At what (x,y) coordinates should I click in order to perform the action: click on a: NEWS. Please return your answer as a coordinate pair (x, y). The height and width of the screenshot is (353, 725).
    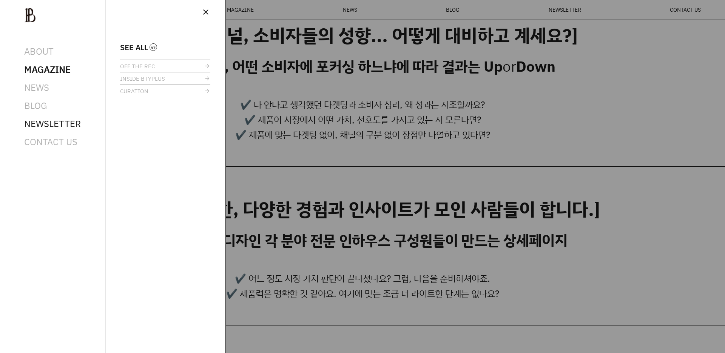
    Looking at the image, I should click on (37, 88).